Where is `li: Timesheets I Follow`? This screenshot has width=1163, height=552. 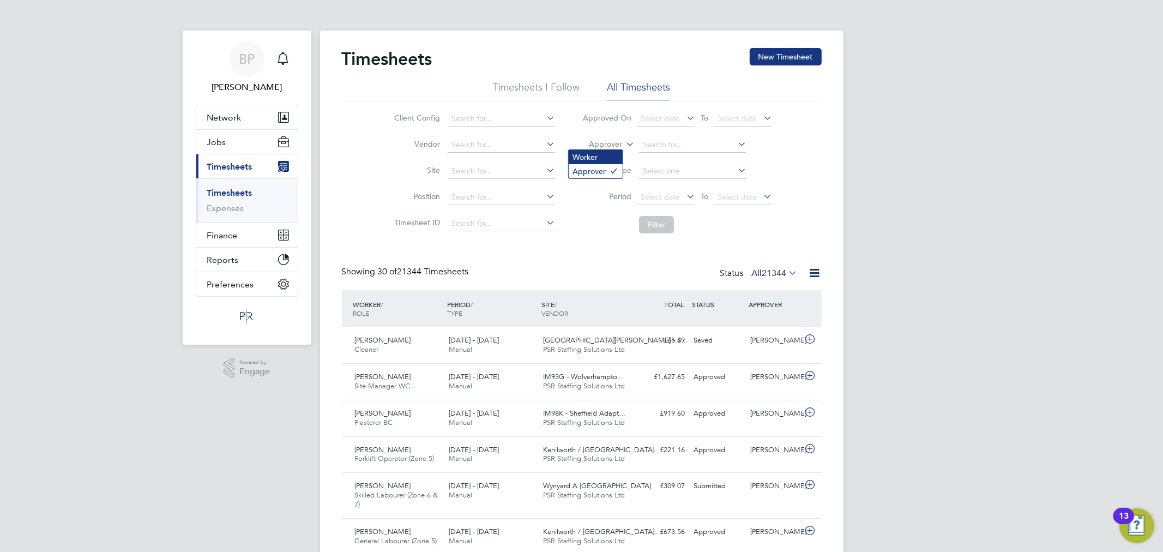
li: Timesheets I Follow is located at coordinates (536, 90).